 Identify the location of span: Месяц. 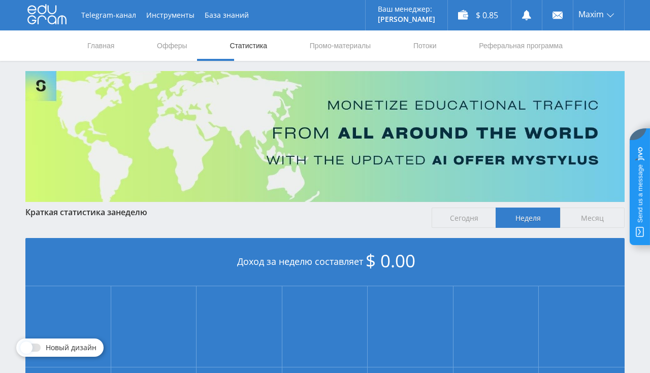
(592, 218).